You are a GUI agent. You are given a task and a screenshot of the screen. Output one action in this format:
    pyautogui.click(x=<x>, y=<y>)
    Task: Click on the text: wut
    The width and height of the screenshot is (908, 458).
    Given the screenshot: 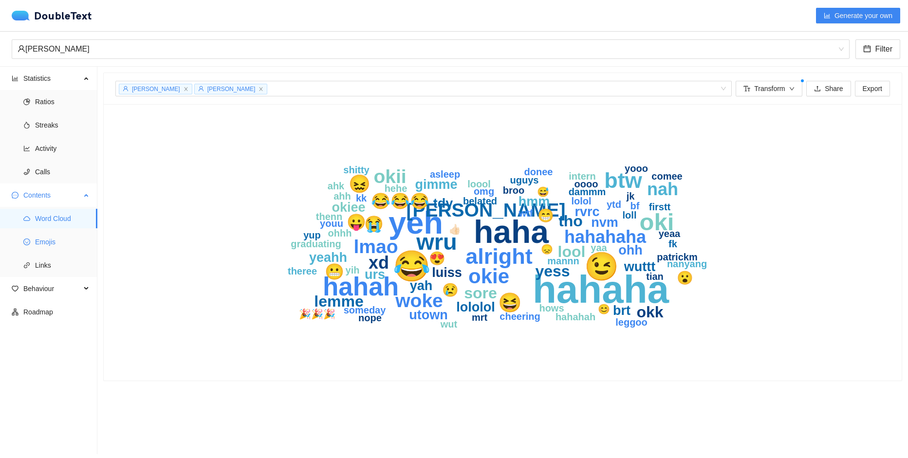 What is the action you would take?
    pyautogui.click(x=449, y=324)
    